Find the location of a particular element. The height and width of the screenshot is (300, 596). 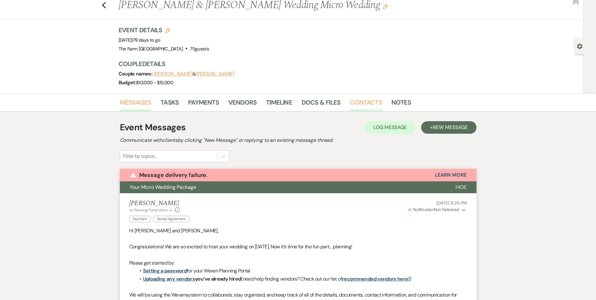

span: New Message is located at coordinates (450, 127).